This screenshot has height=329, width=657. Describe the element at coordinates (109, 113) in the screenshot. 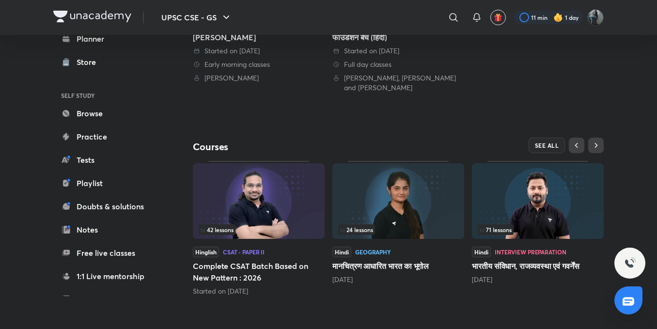

I see `a: Browse` at that location.